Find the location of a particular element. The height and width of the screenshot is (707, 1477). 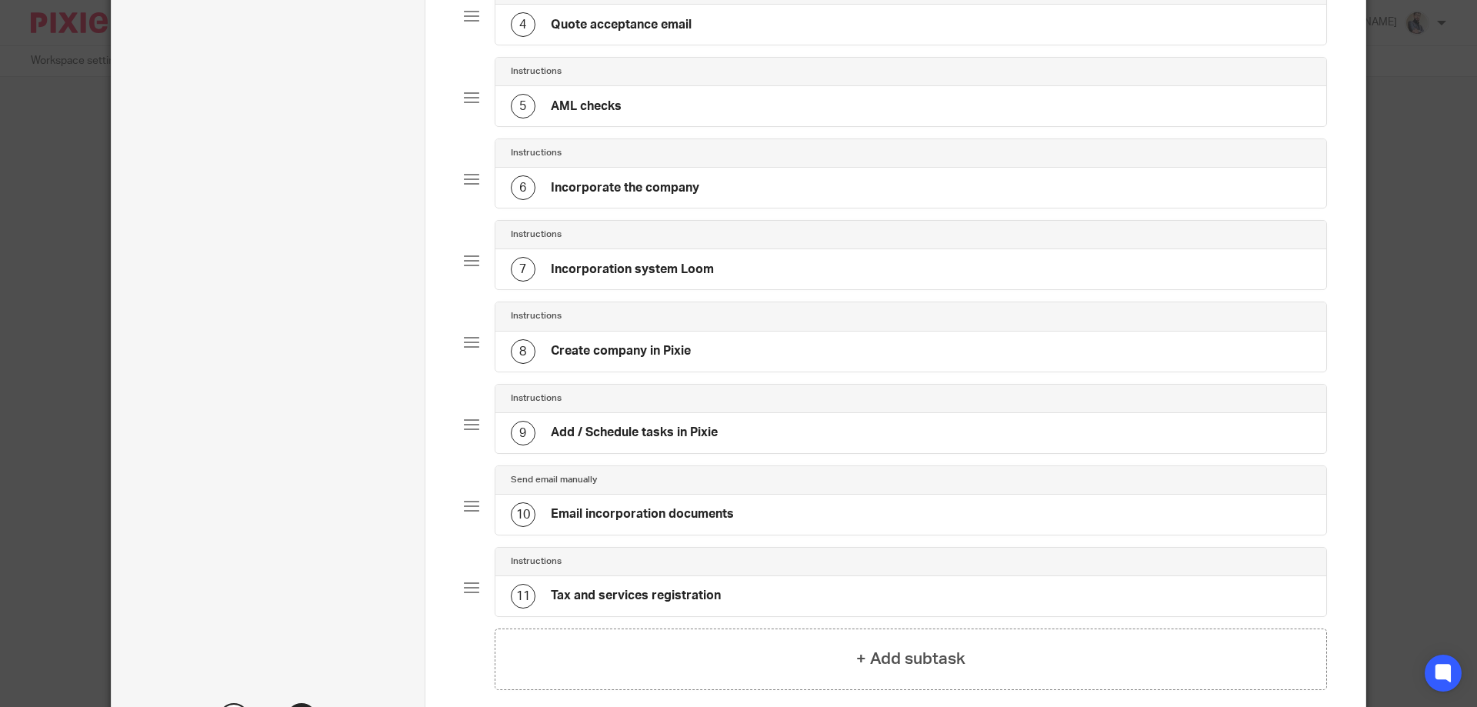

h4: Email incorporation documents is located at coordinates (642, 514).